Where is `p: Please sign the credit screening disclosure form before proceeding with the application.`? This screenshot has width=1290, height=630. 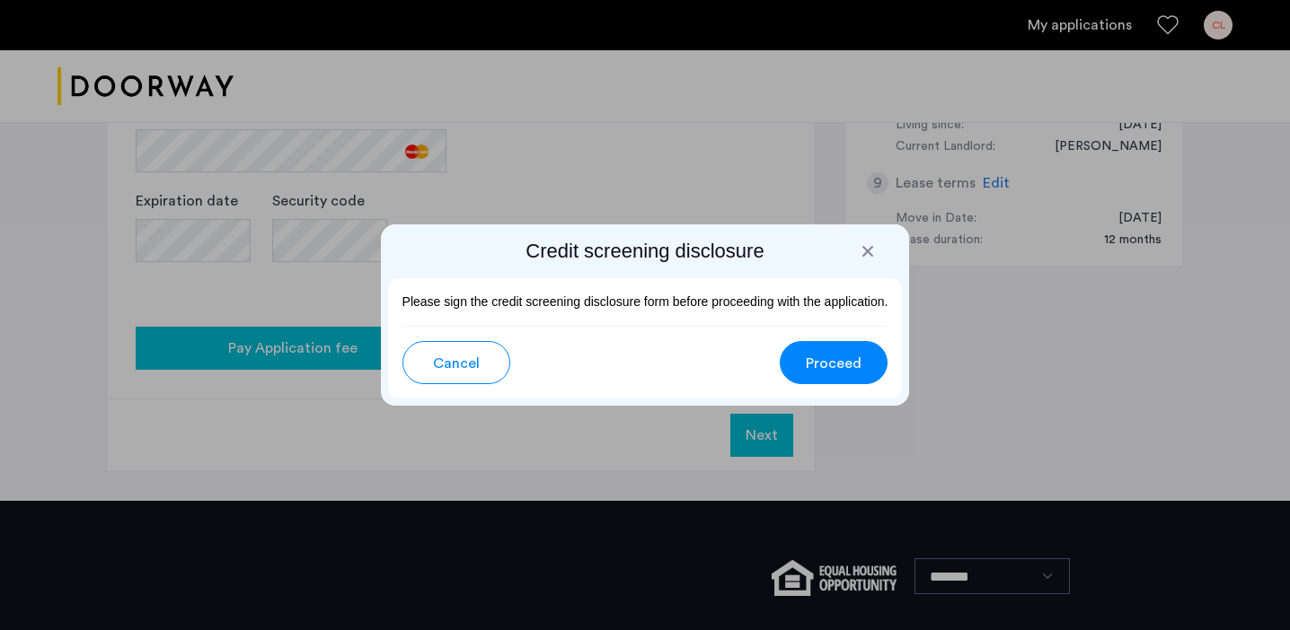
p: Please sign the credit screening disclosure form before proceeding with the application. is located at coordinates (645, 302).